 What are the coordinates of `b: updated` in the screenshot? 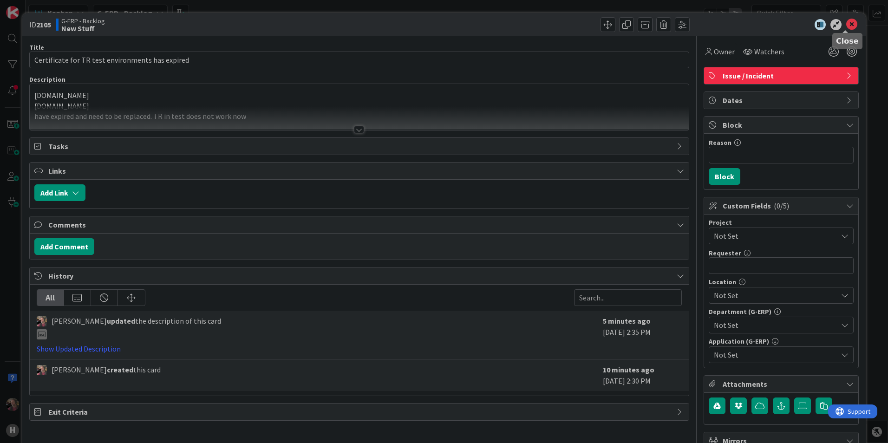 It's located at (121, 321).